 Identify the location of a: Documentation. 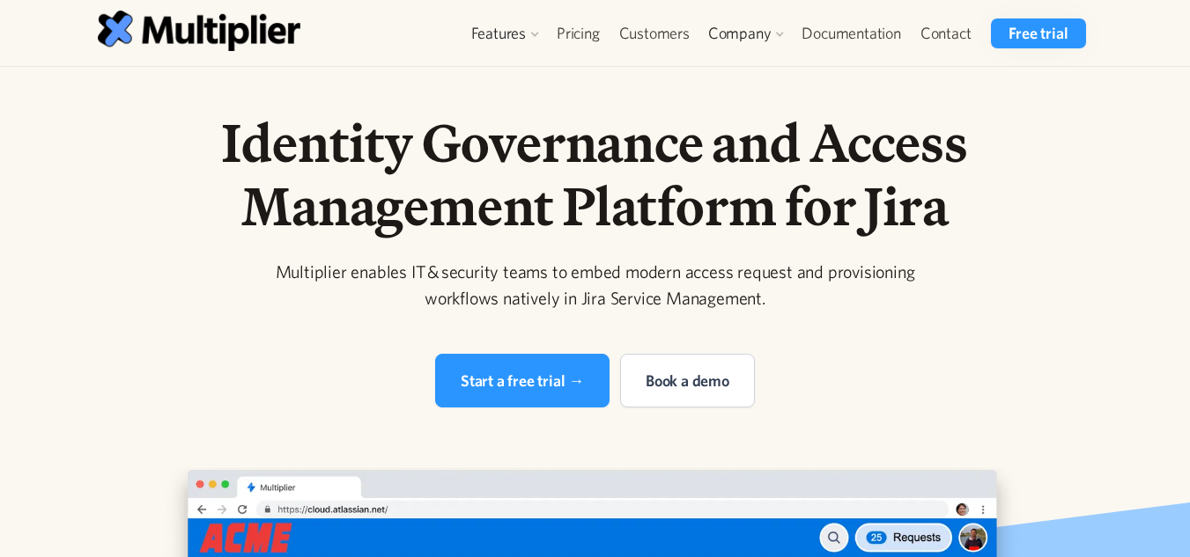
(851, 33).